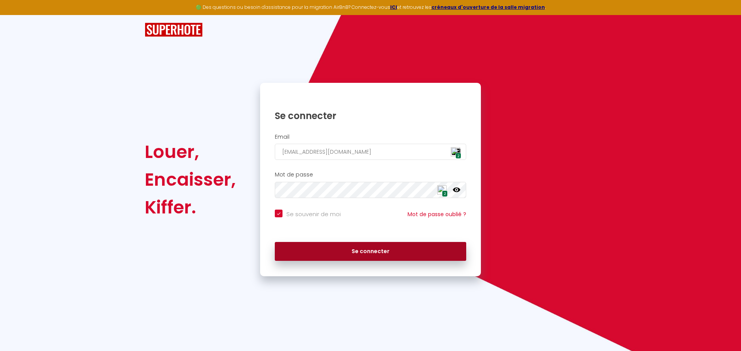 The height and width of the screenshot is (351, 741). I want to click on img: SuperHote logo, so click(174, 30).